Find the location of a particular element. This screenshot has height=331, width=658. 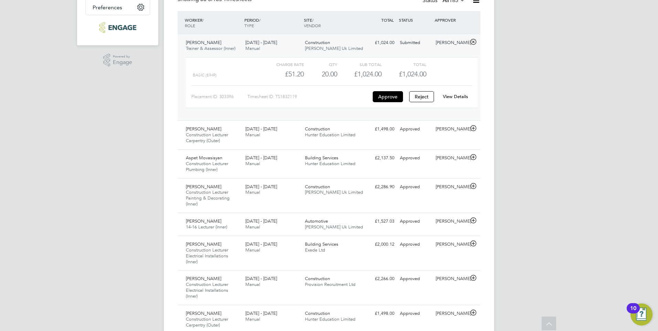

div: Charge rate is located at coordinates (282, 64).